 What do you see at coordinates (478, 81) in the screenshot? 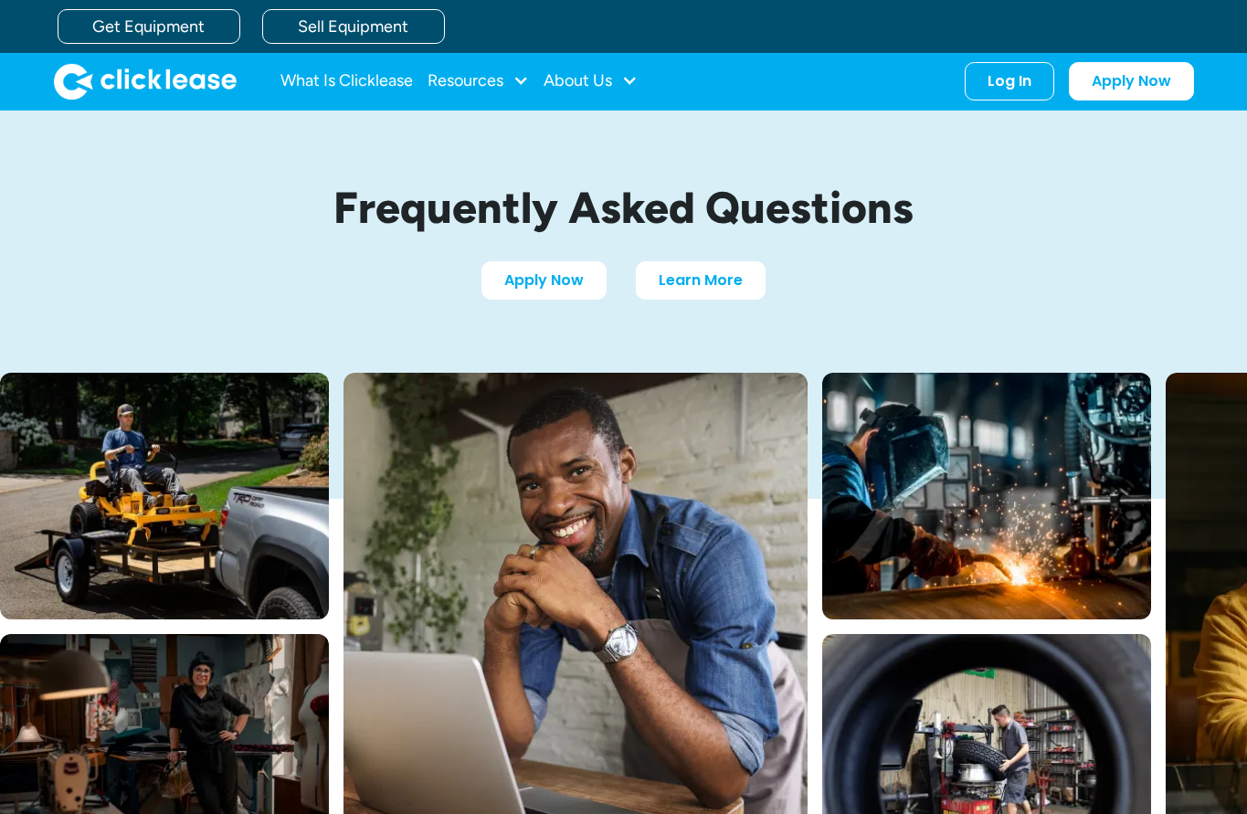
I see `div: Resources` at bounding box center [478, 81].